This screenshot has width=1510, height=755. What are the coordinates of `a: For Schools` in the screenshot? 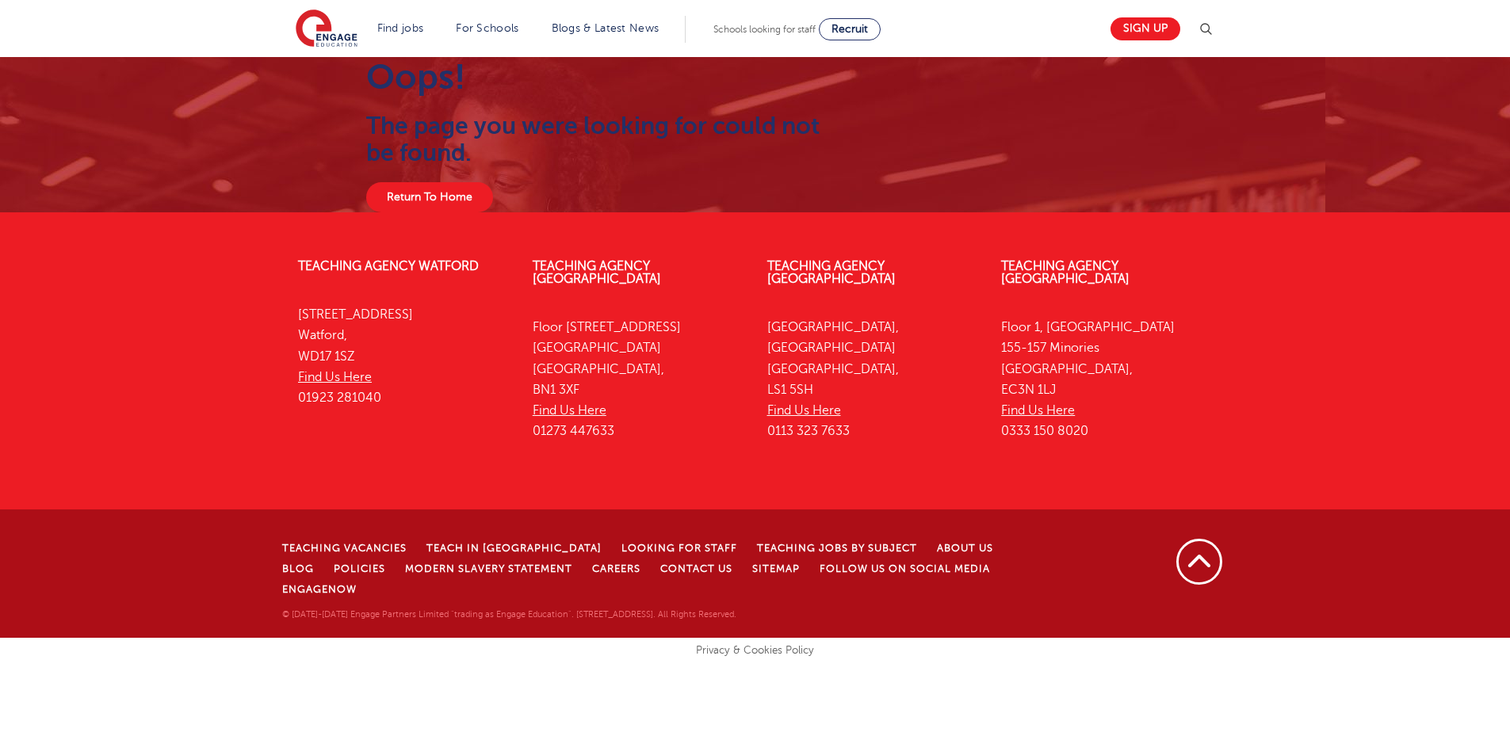 It's located at (487, 28).